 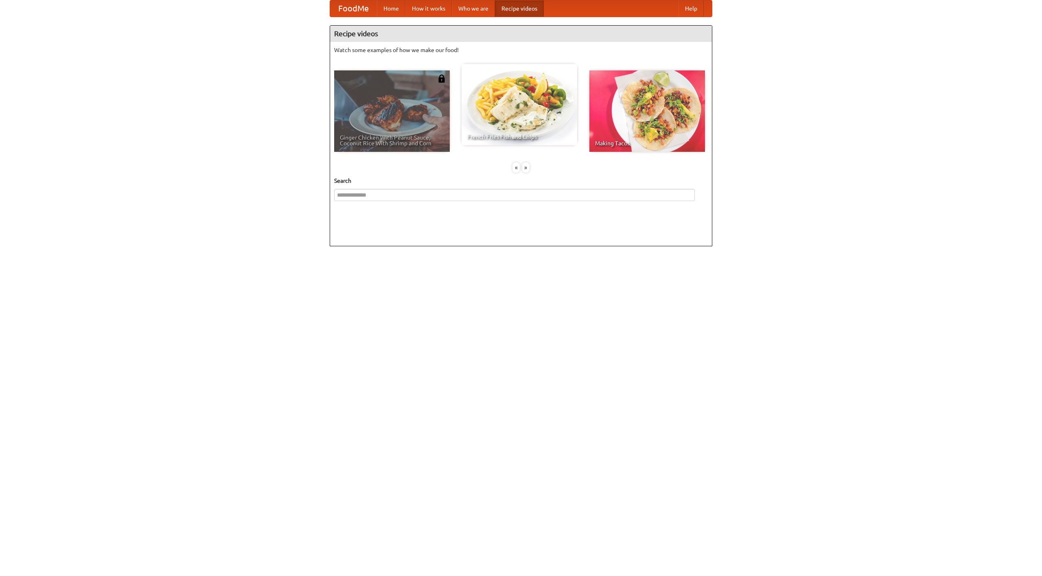 I want to click on img: 483408.png, so click(x=442, y=79).